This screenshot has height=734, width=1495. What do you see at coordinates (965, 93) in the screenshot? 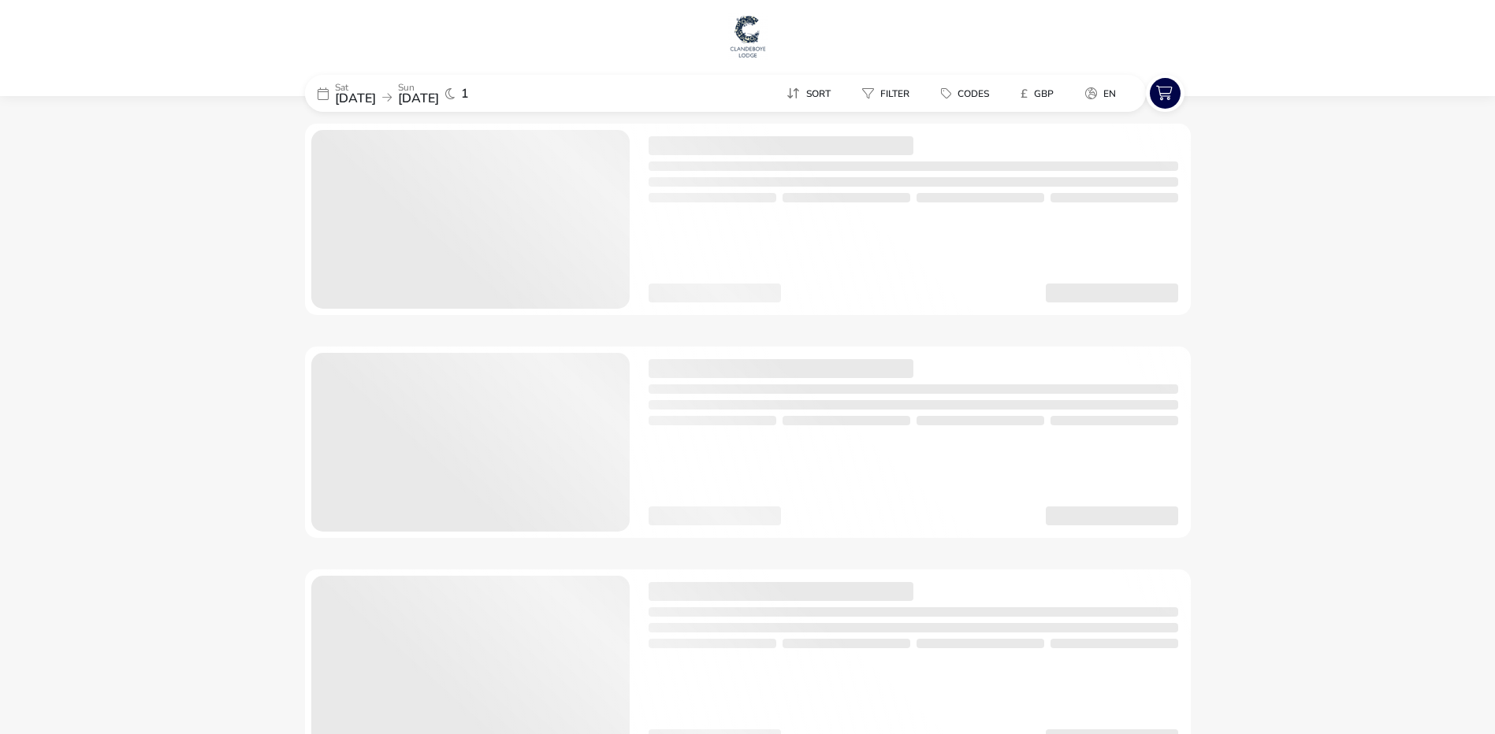
I see `button: Codes` at bounding box center [965, 93].